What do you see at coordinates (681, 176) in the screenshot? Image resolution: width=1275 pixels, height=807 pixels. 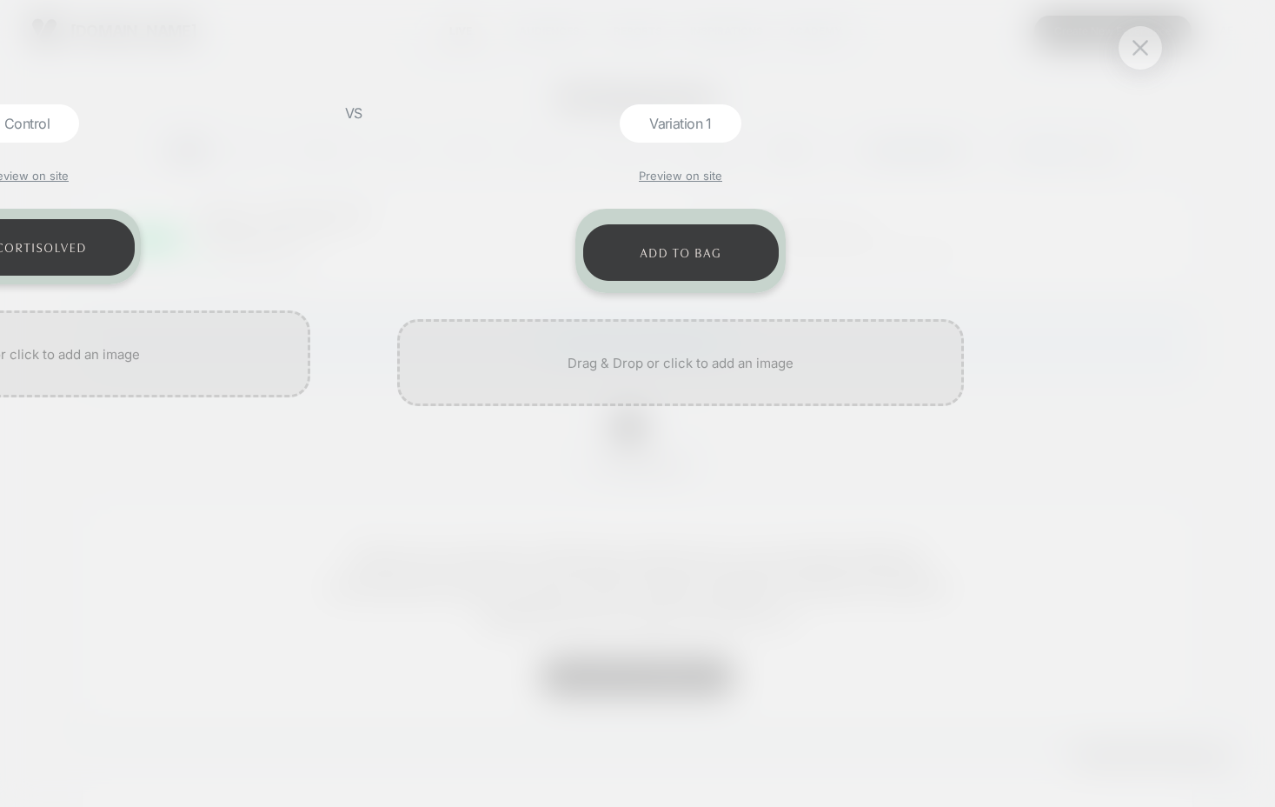 I see `a: Preview on site` at bounding box center [681, 176].